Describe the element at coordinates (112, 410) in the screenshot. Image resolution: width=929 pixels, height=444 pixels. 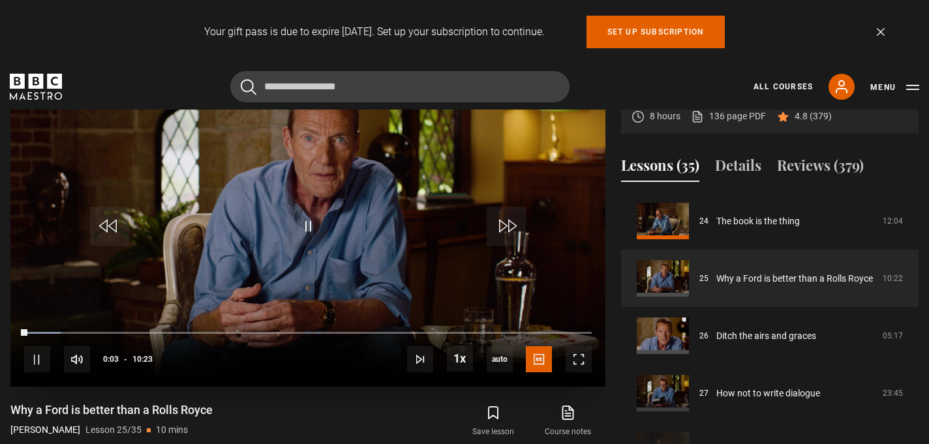
I see `h1: Why a Ford is better than a Rolls Royce` at that location.